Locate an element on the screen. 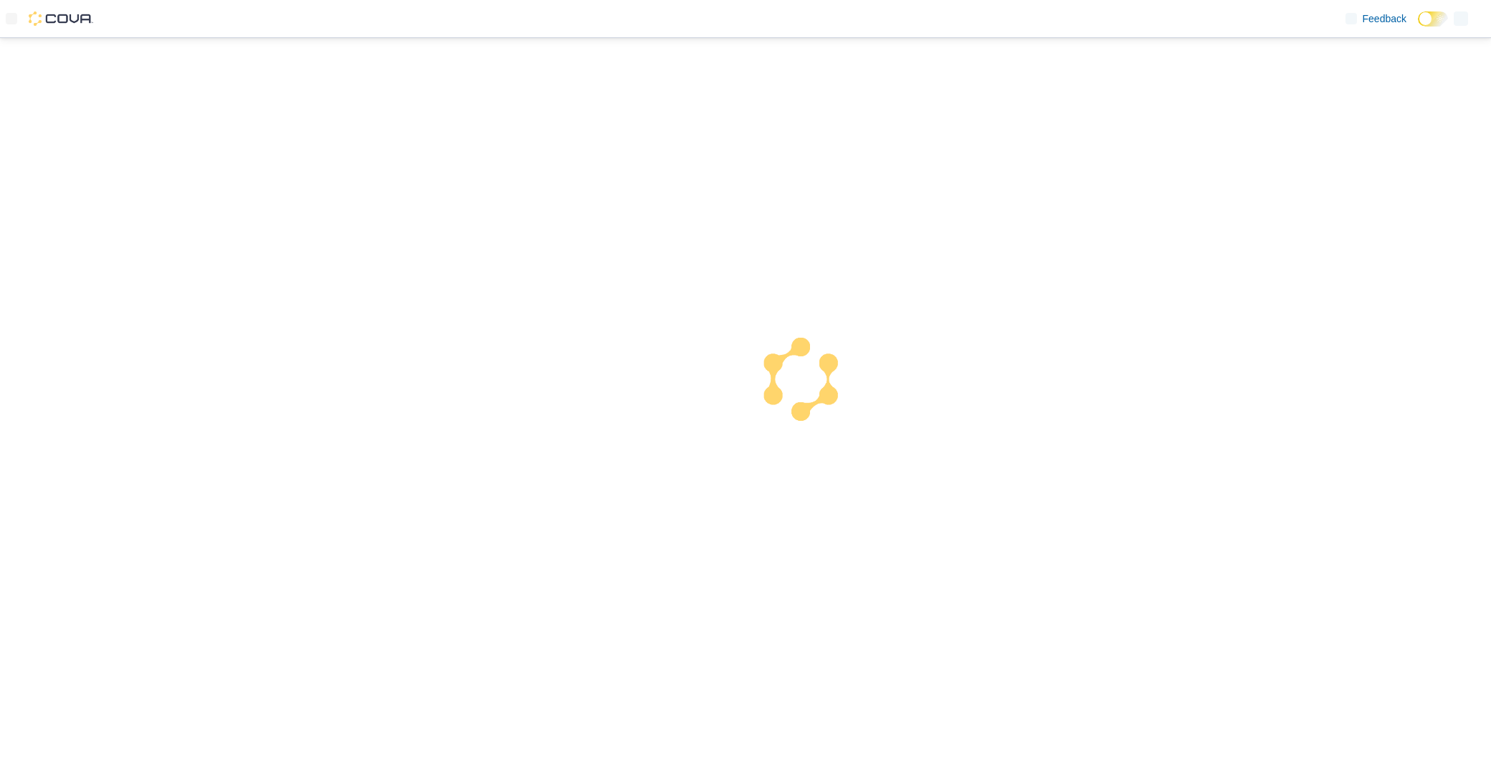  span: Dark Mode is located at coordinates (1418, 27).